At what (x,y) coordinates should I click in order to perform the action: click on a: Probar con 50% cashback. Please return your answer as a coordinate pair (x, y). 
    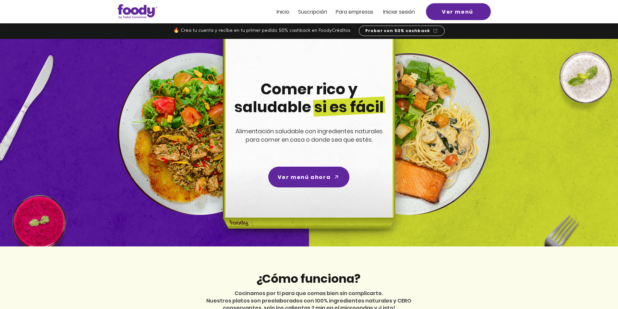
    Looking at the image, I should click on (402, 31).